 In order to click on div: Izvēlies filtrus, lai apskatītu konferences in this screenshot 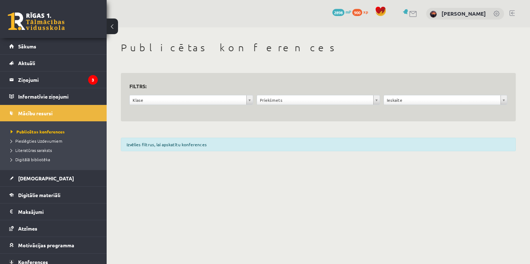, I will do `click(318, 144)`.